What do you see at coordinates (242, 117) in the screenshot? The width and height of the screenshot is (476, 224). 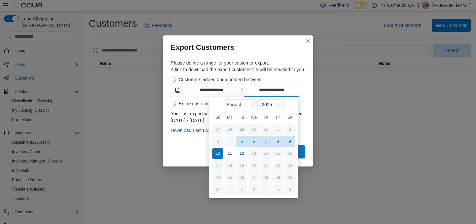 I see `div: Tu` at bounding box center [242, 117].